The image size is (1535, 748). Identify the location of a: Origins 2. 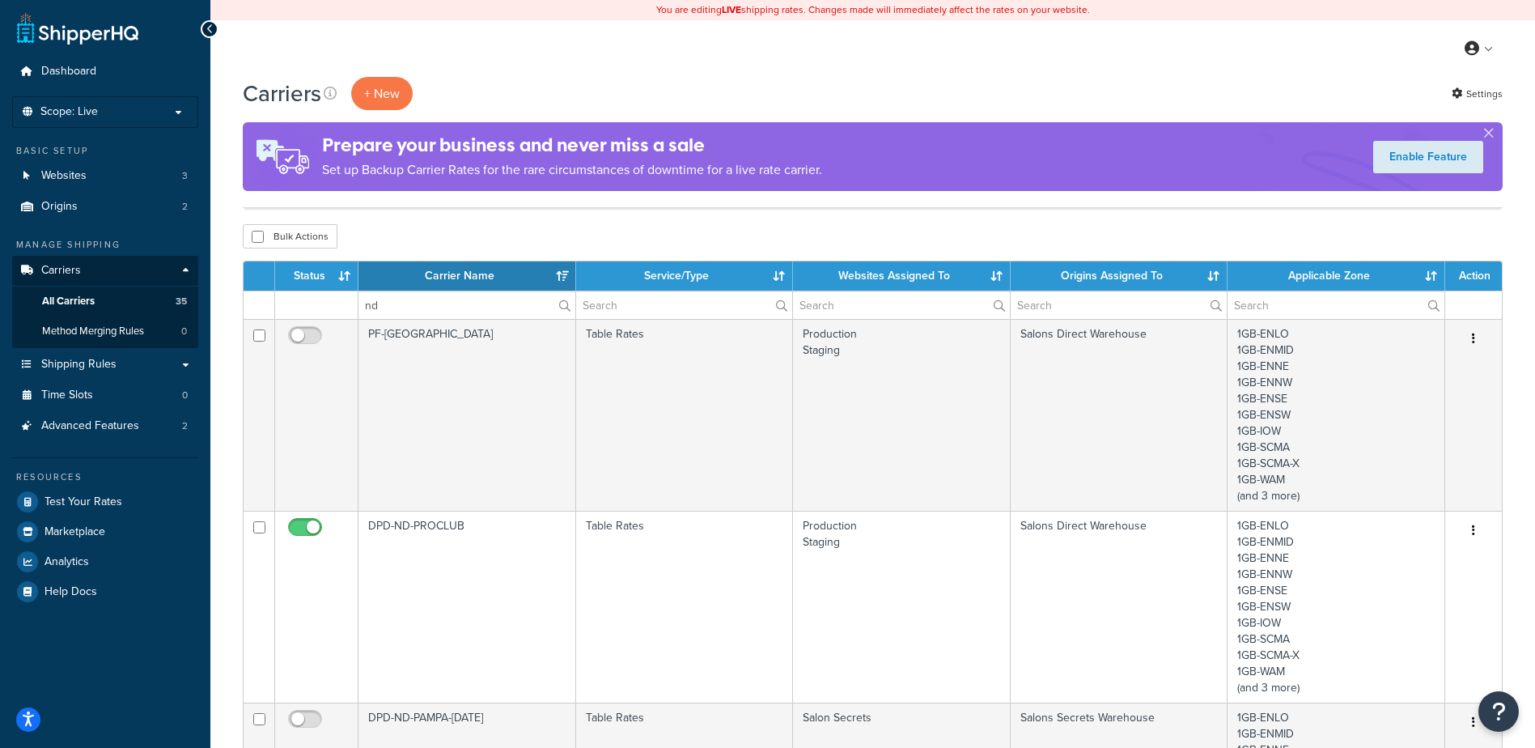
(105, 206).